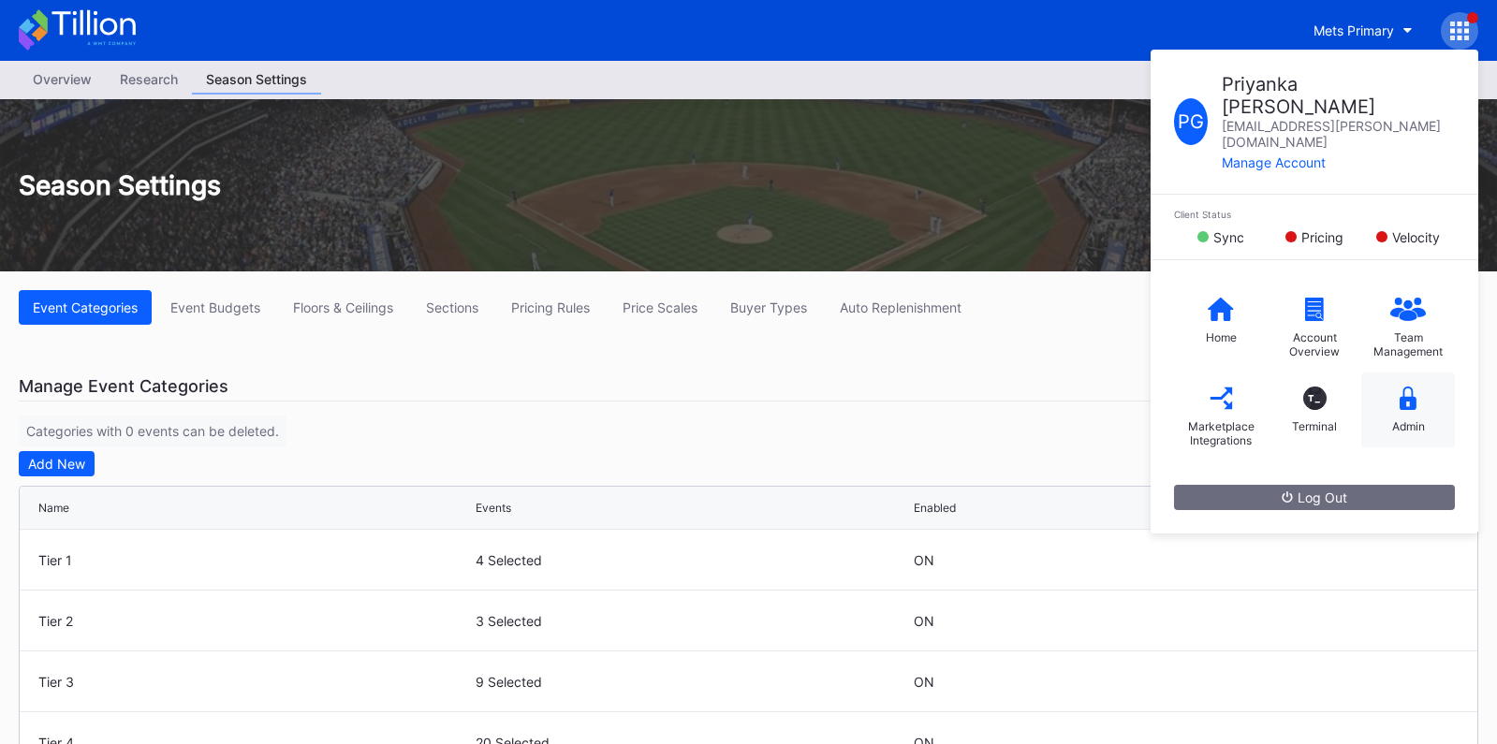 The height and width of the screenshot is (744, 1497). Describe the element at coordinates (343, 307) in the screenshot. I see `a: Floors & Ceilings` at that location.